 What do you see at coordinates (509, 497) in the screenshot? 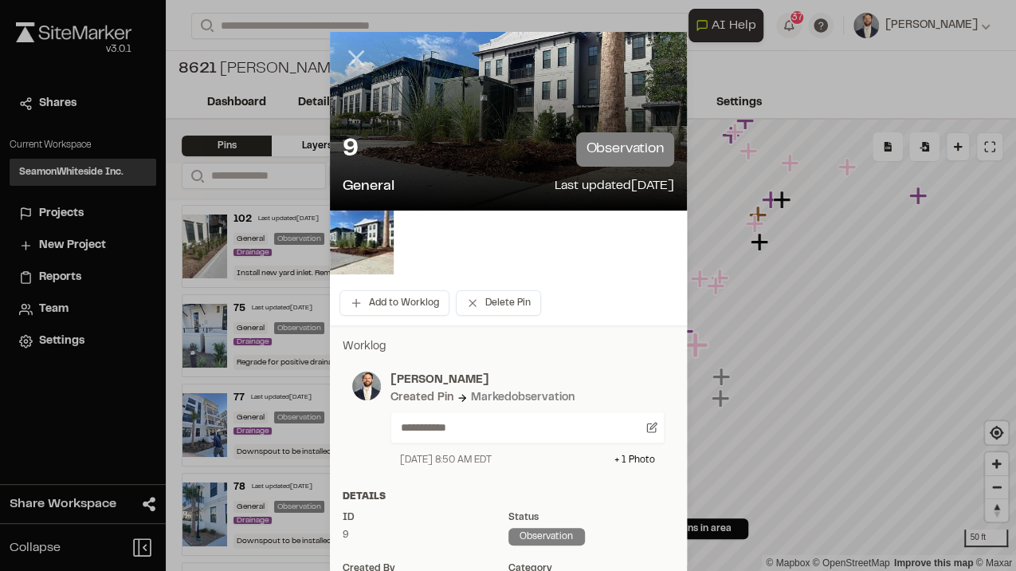
I see `div: Details` at bounding box center [509, 497].